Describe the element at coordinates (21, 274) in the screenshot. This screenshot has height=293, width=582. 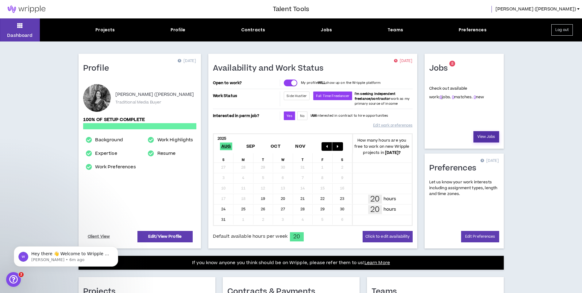
I see `span: 2` at that location.